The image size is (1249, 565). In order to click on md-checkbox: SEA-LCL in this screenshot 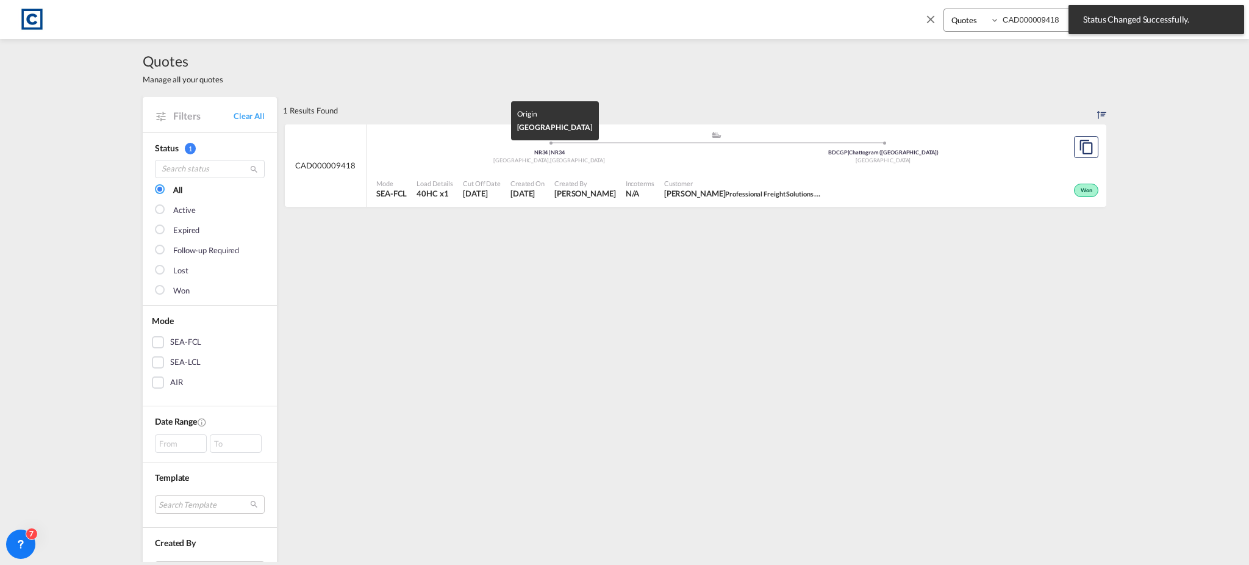, I will do `click(210, 362)`.